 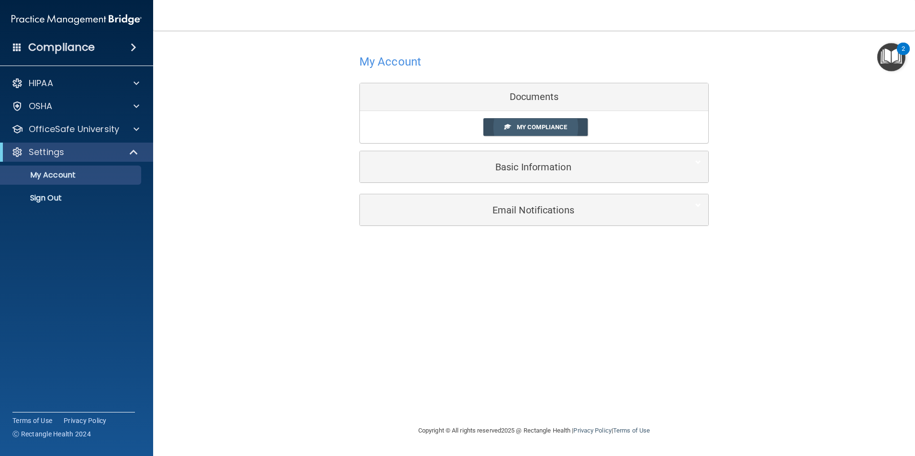 What do you see at coordinates (46, 152) in the screenshot?
I see `p: Settings` at bounding box center [46, 152].